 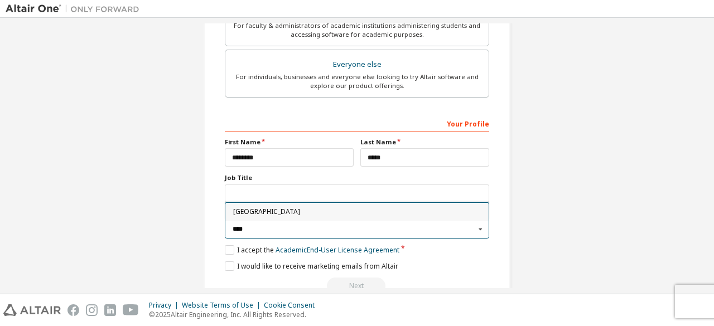 I want to click on div: Read and acccept EULA to continue, so click(x=357, y=286).